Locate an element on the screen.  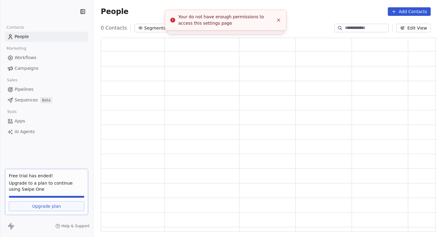
span: Campaigns is located at coordinates (26, 68).